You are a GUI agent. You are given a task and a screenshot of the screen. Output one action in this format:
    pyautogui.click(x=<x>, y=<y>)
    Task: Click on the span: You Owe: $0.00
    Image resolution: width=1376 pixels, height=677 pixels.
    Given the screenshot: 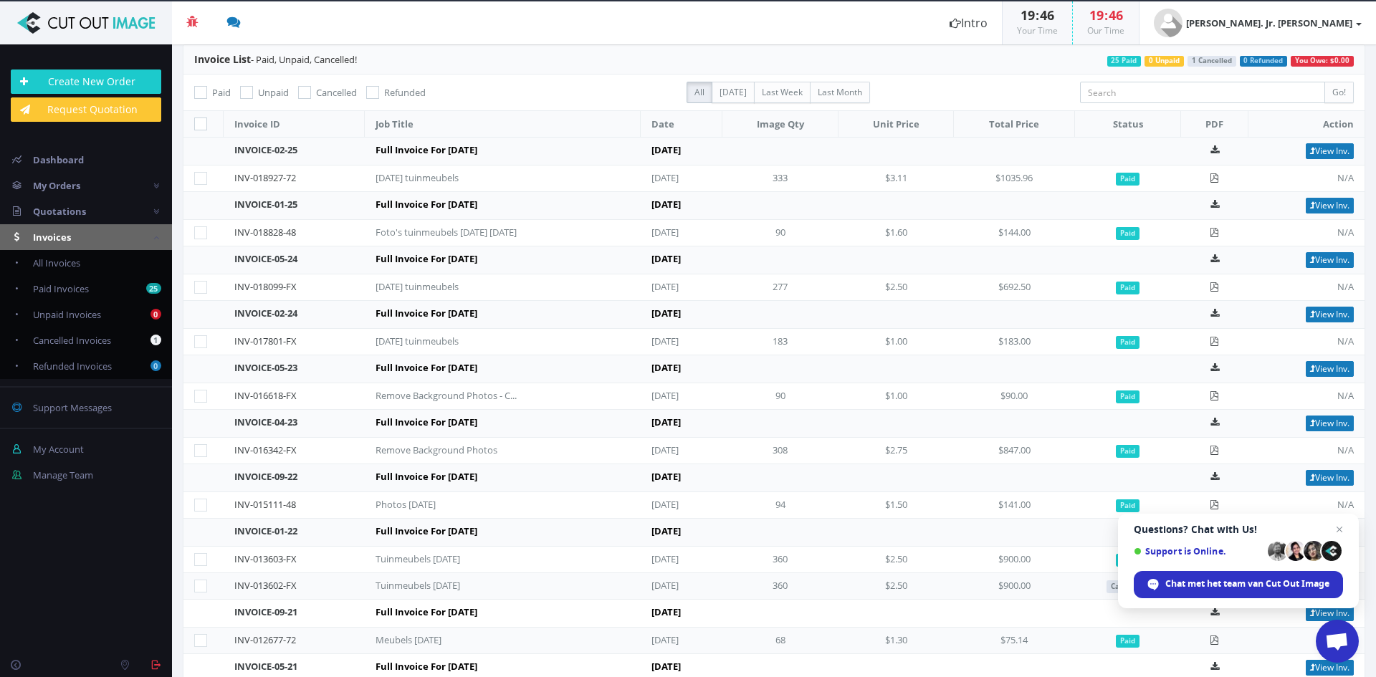 What is the action you would take?
    pyautogui.click(x=1322, y=61)
    